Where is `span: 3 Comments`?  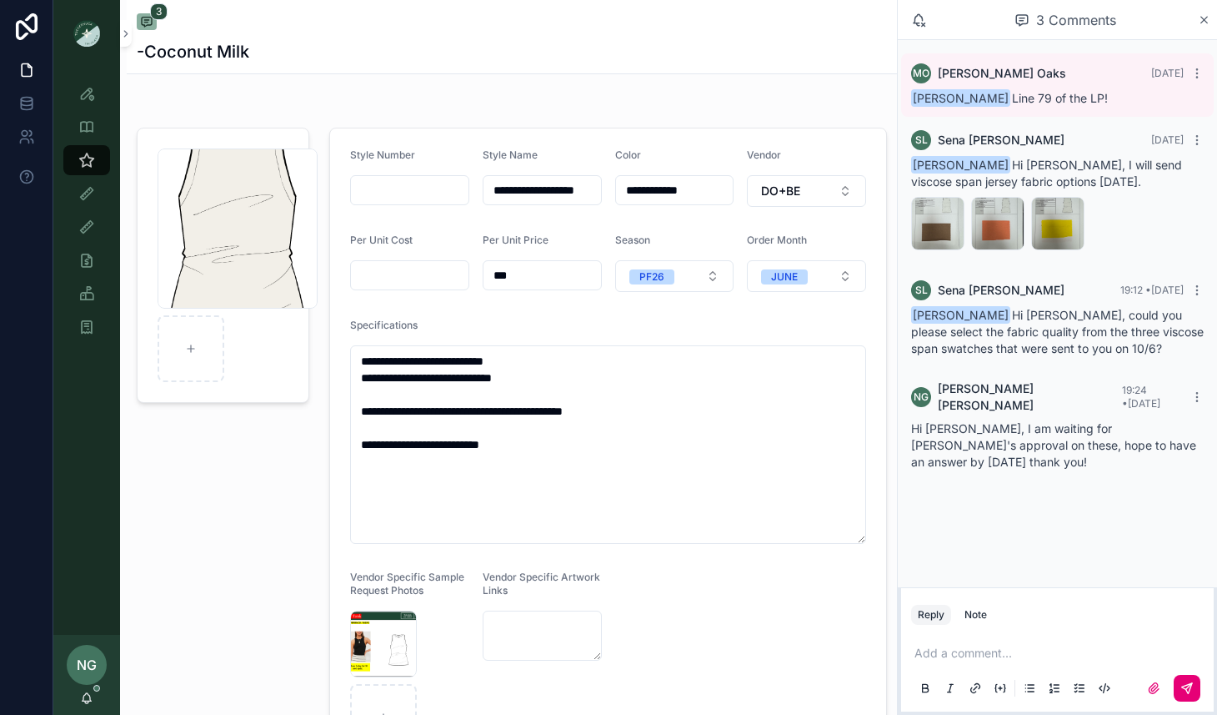
span: 3 Comments is located at coordinates (1076, 20).